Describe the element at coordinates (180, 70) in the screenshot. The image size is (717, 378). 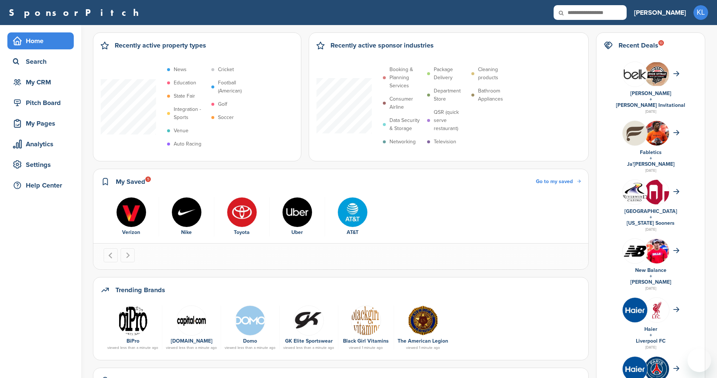
I see `p: News` at that location.